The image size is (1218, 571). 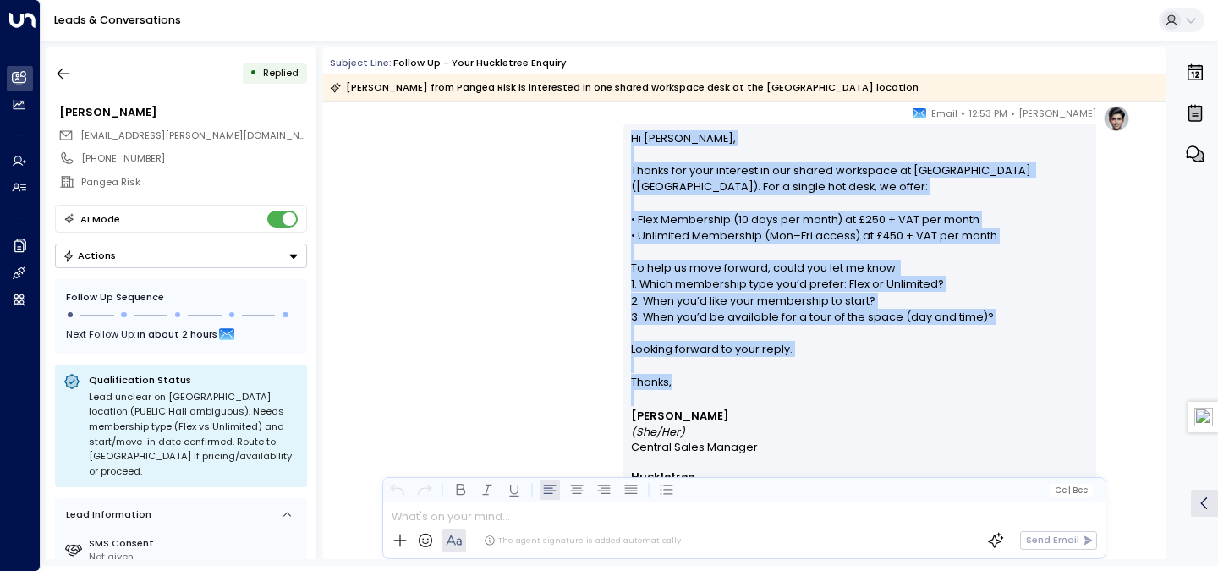 I want to click on div: The agent signature is added automatically, so click(x=582, y=540).